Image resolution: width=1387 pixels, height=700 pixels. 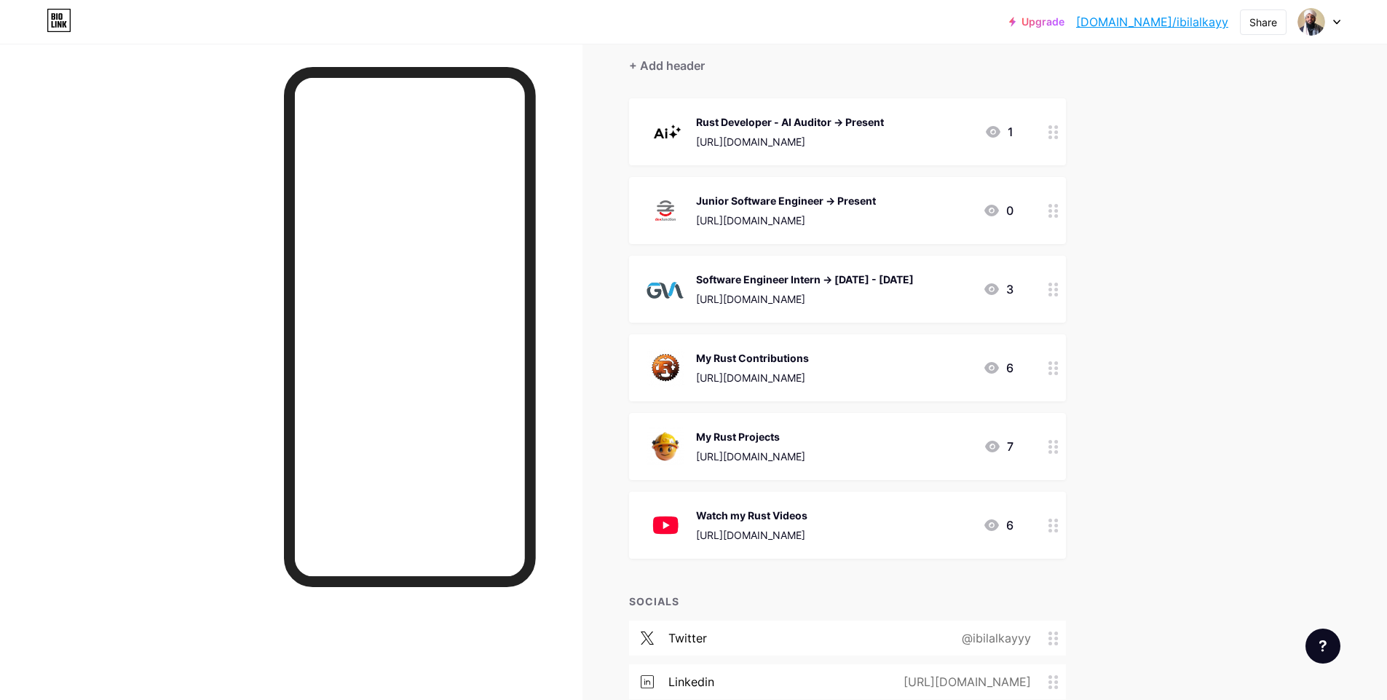 I want to click on img: My Rust Projects, so click(x=665, y=446).